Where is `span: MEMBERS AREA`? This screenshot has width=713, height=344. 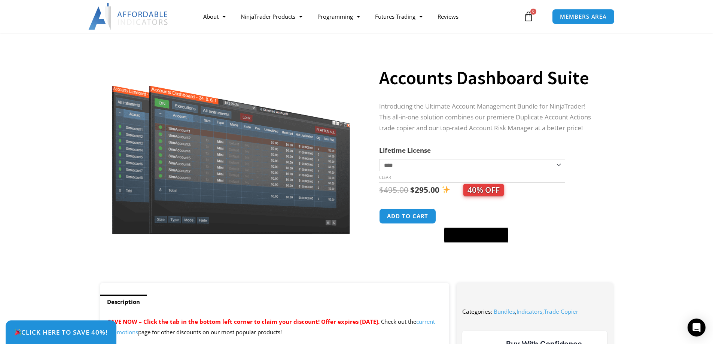 span: MEMBERS AREA is located at coordinates (583, 16).